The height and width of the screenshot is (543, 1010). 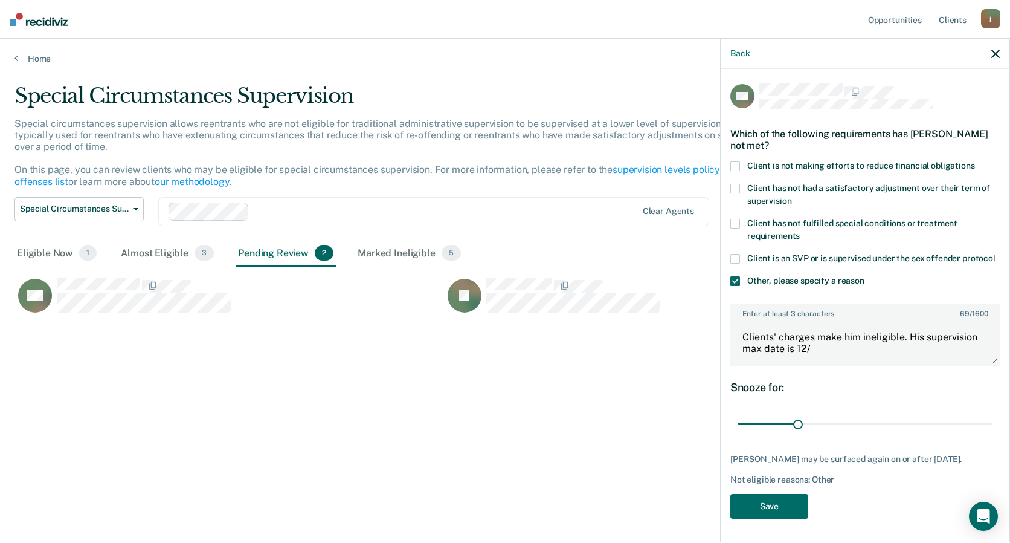 What do you see at coordinates (668, 211) in the screenshot?
I see `div: Clear agents` at bounding box center [668, 211].